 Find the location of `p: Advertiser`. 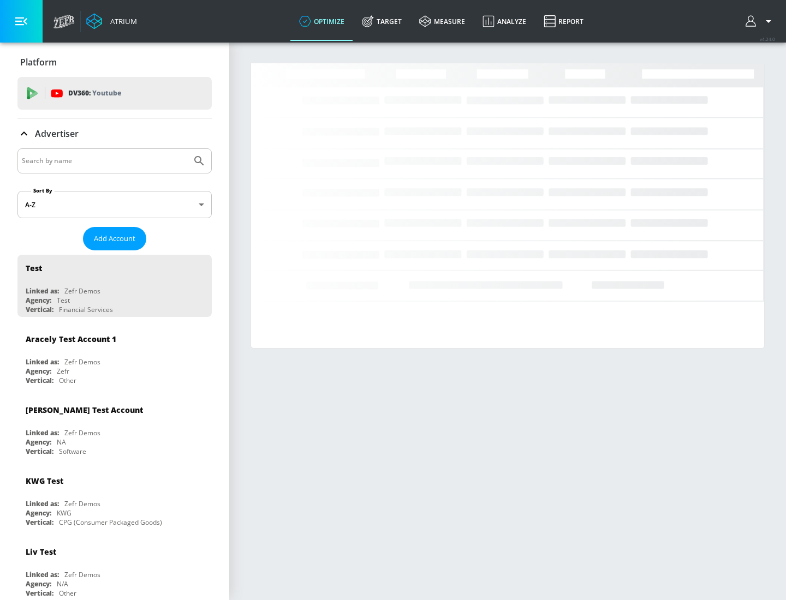

p: Advertiser is located at coordinates (57, 134).